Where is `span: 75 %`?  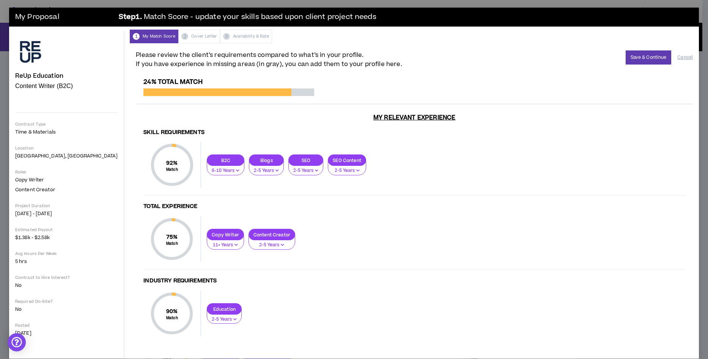 span: 75 % is located at coordinates (172, 237).